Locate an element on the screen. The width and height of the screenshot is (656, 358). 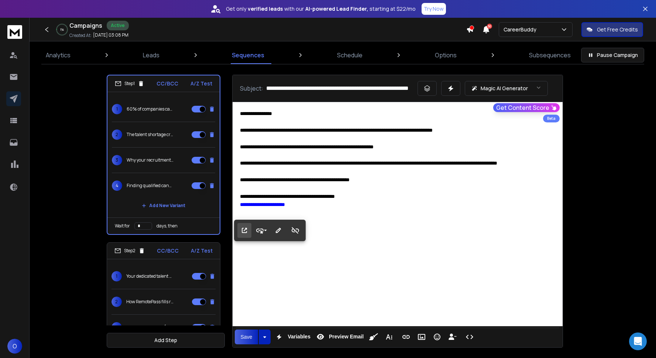
button: Save is located at coordinates (247, 337).